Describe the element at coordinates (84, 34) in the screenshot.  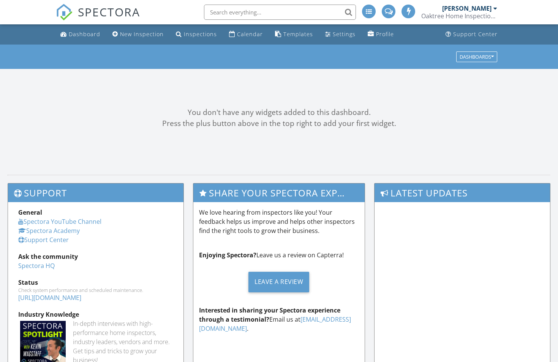
I see `div: Dashboard` at that location.